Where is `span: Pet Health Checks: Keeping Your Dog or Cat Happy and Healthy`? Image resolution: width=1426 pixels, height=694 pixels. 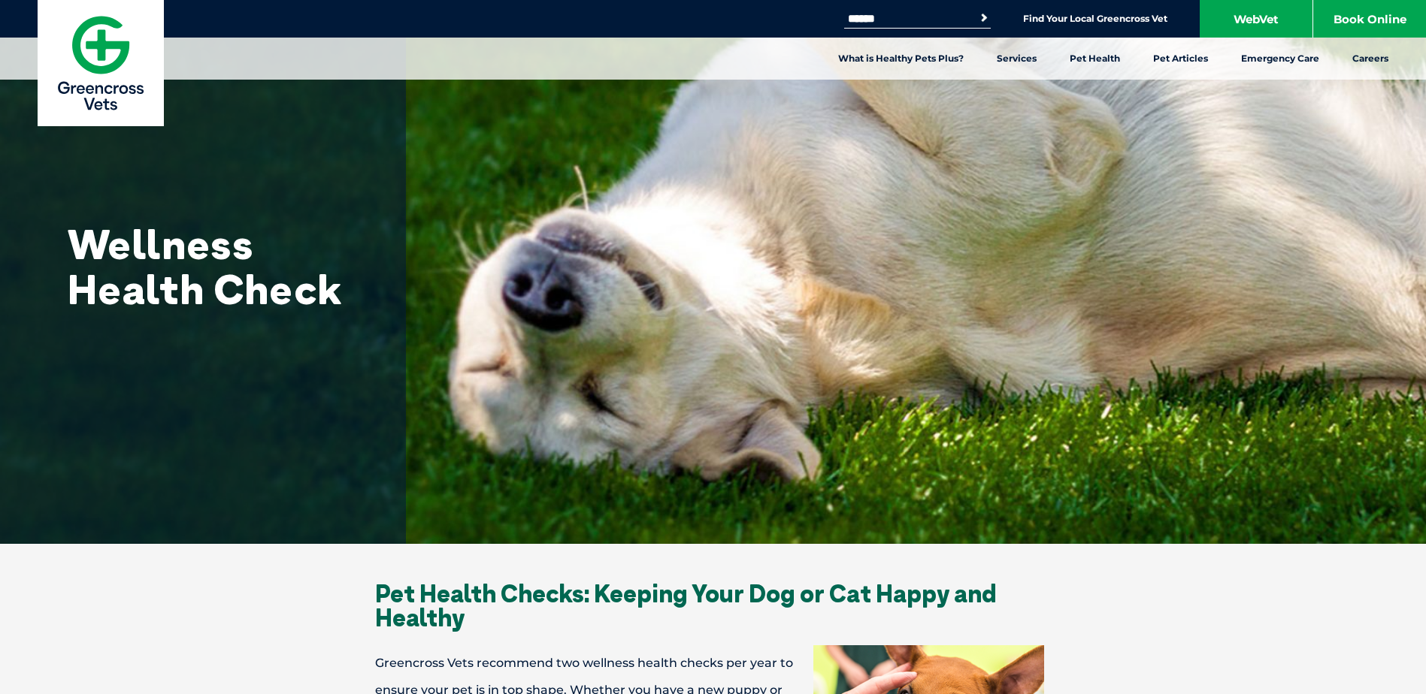
span: Pet Health Checks: Keeping Your Dog or Cat Happy and Healthy is located at coordinates (685, 606).